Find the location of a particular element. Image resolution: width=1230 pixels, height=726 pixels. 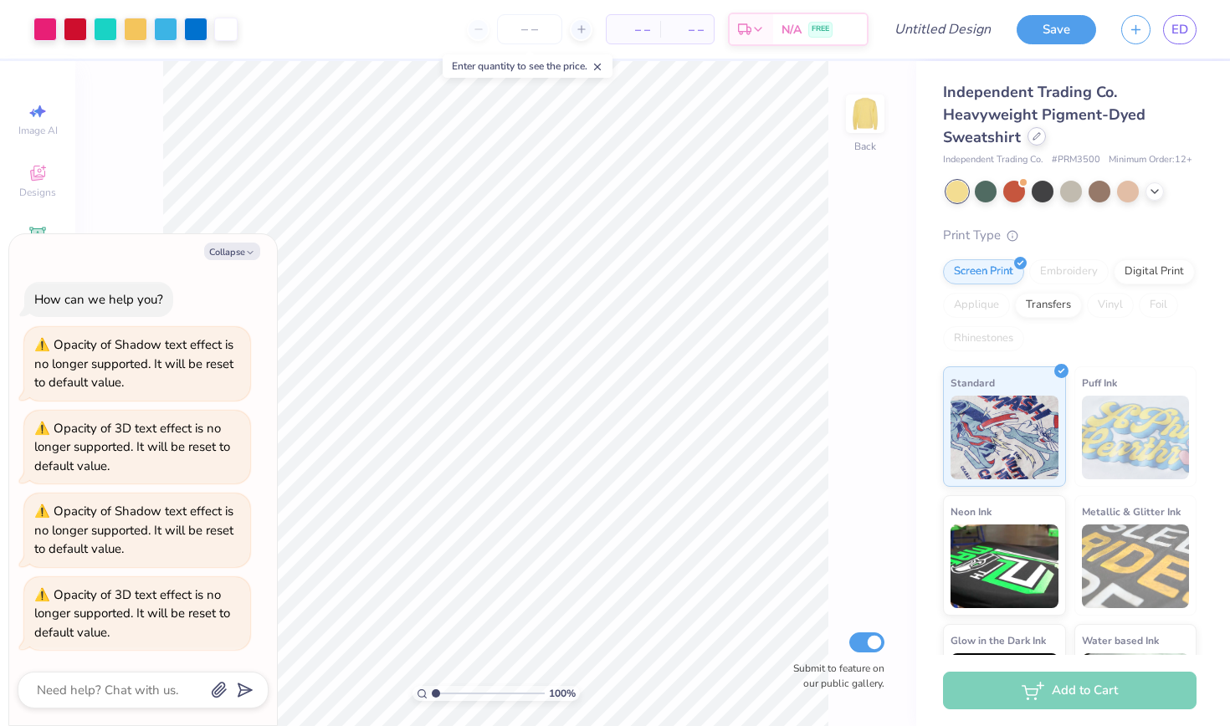

img: Standard is located at coordinates (1004, 438).